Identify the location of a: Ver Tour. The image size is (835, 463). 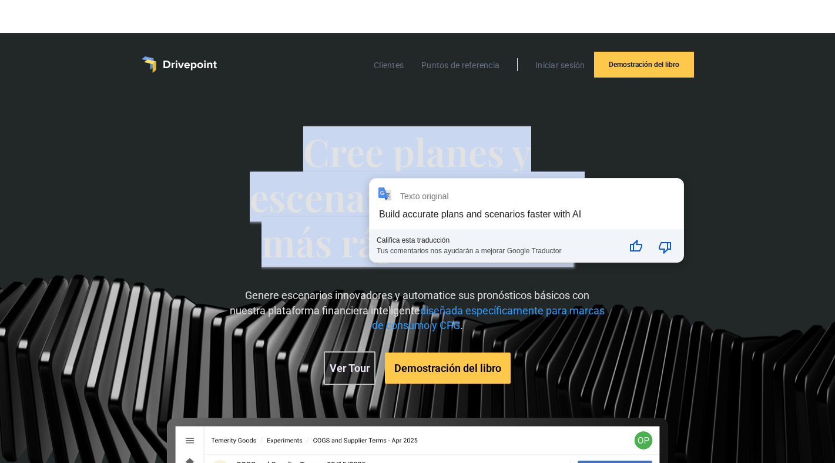
(350, 368).